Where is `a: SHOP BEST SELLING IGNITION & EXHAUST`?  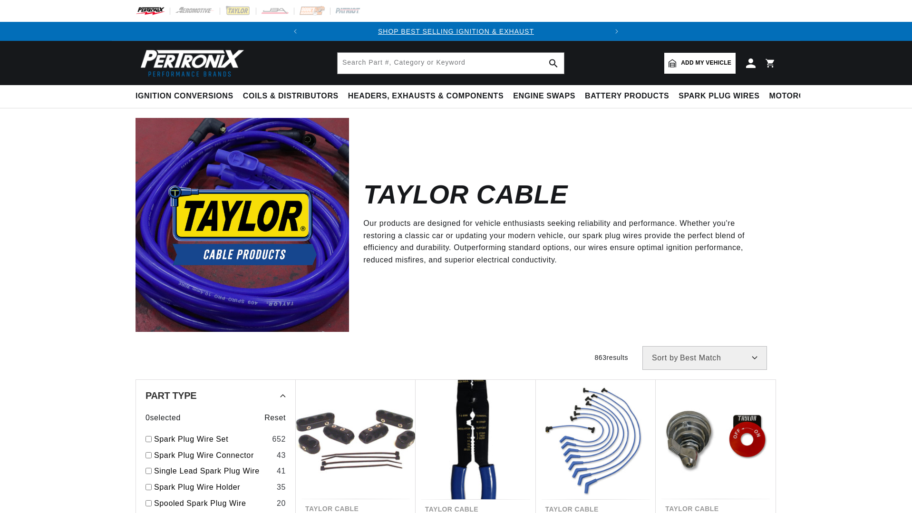
a: SHOP BEST SELLING IGNITION & EXHAUST is located at coordinates (456, 31).